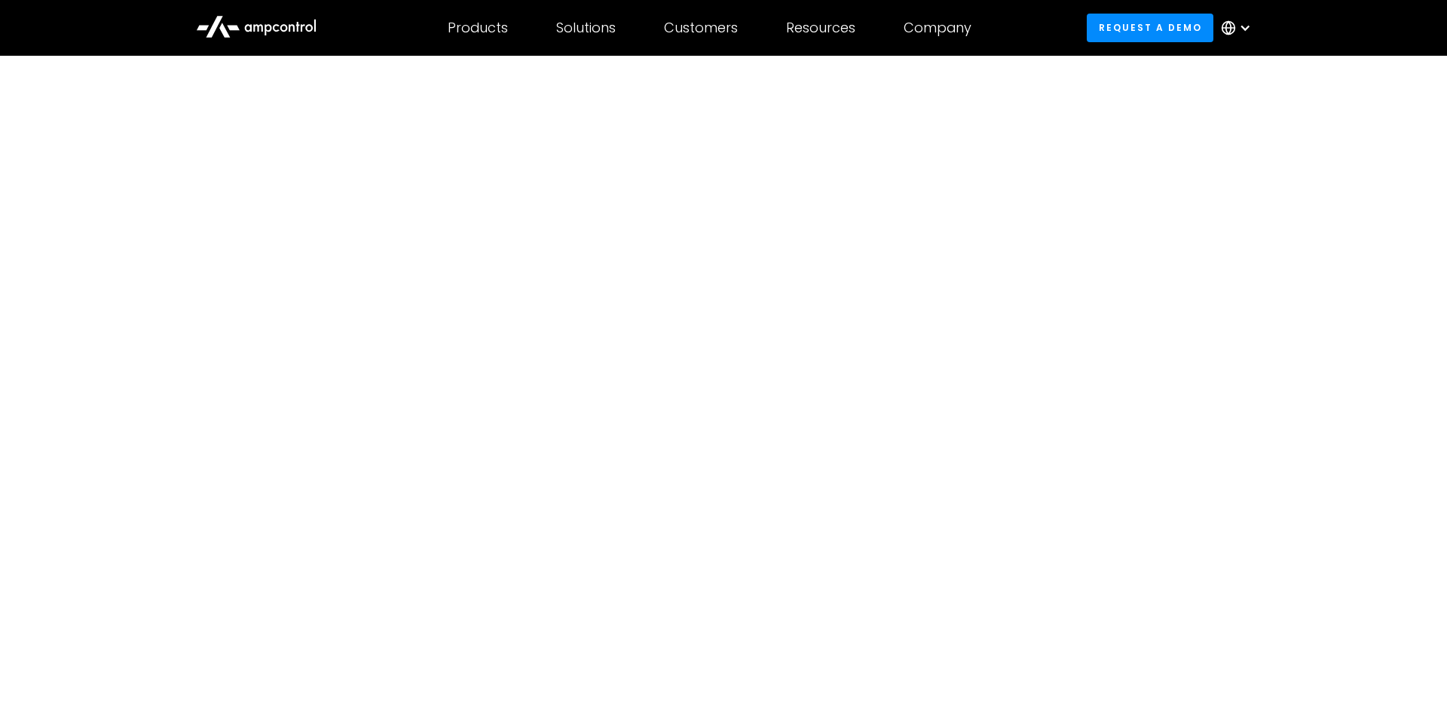 Image resolution: width=1447 pixels, height=712 pixels. I want to click on a: Request a demo, so click(1150, 27).